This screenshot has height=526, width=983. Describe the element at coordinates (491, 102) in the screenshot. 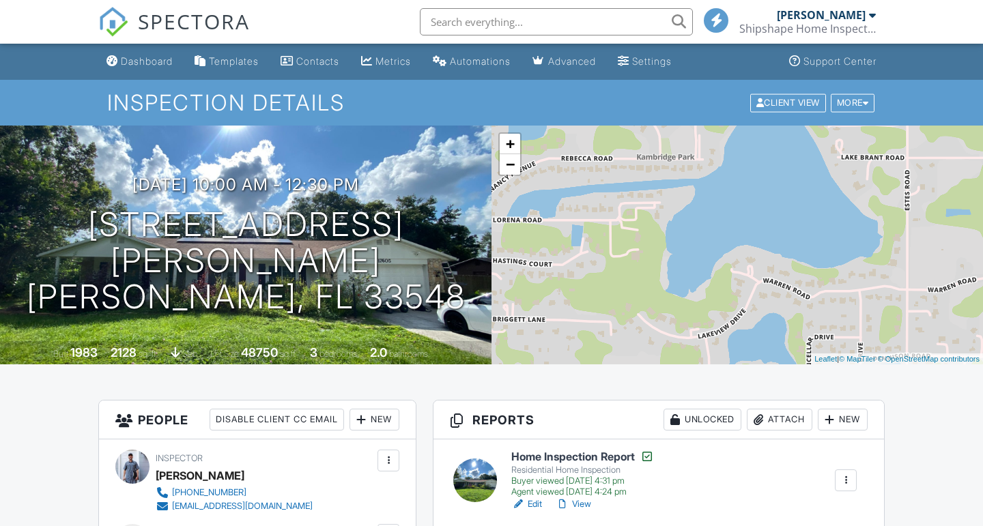

I see `h1: Inspection Details` at that location.